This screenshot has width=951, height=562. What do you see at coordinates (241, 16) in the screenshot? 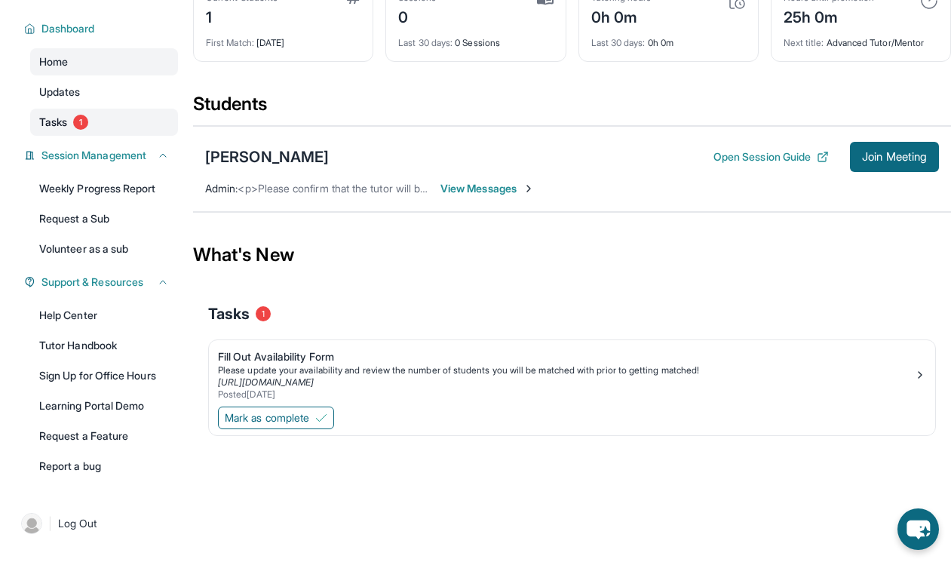
I see `div: 1` at bounding box center [241, 16].